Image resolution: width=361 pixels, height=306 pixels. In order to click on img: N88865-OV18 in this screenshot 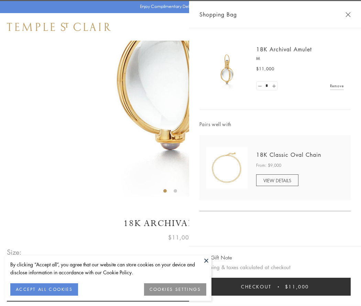, I will do `click(227, 168)`.